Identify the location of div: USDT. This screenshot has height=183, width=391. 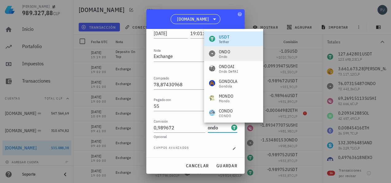
(224, 37).